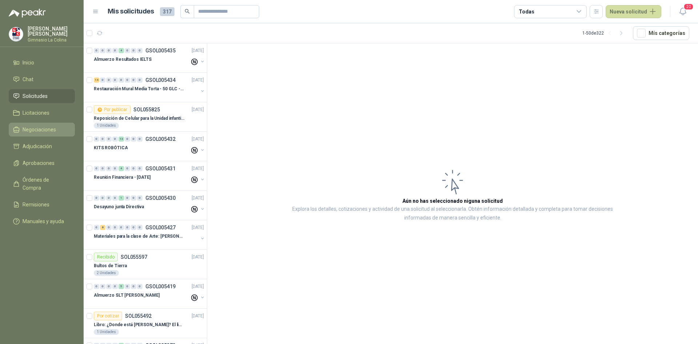  Describe the element at coordinates (103, 227) in the screenshot. I see `div: 8` at that location.